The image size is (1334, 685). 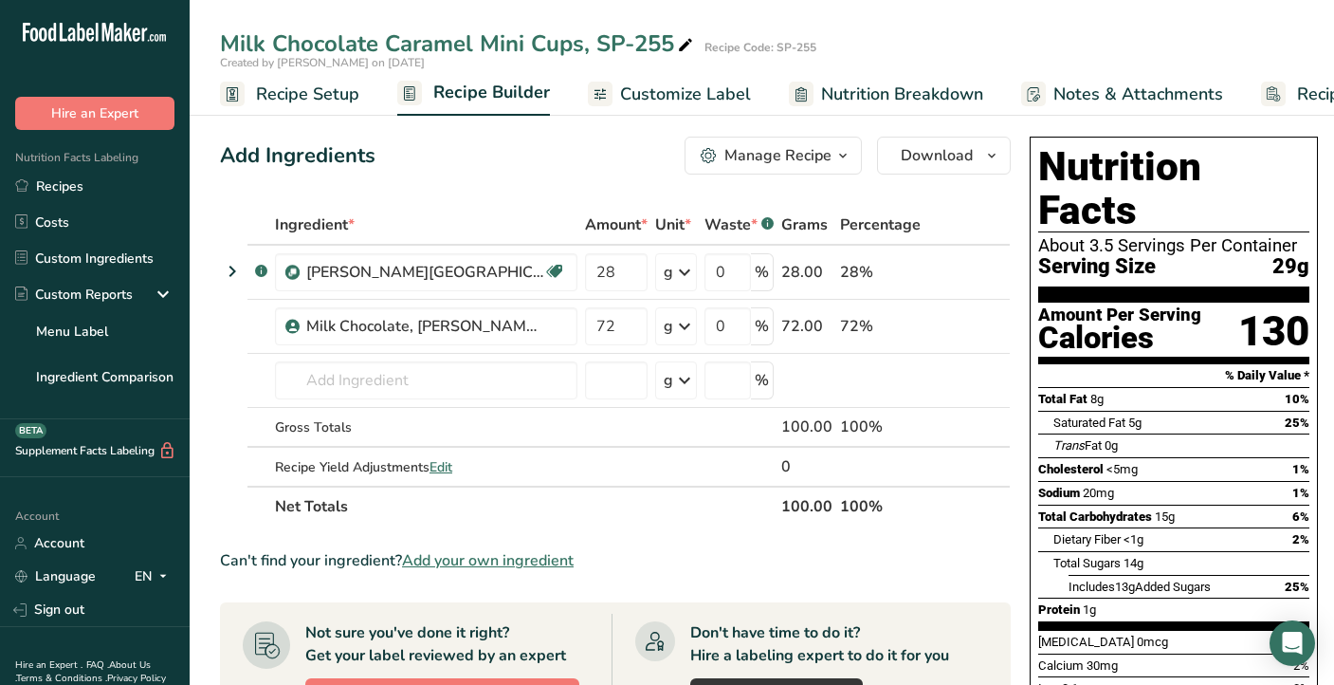 I want to click on span: 6%, so click(x=1301, y=516).